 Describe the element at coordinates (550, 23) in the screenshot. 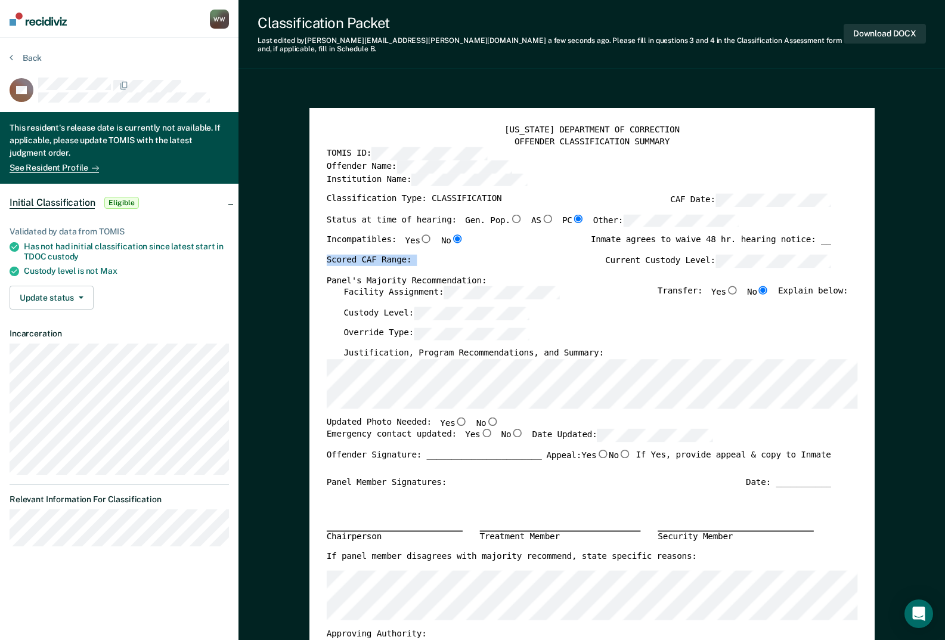

I see `div: Classification Packet` at that location.